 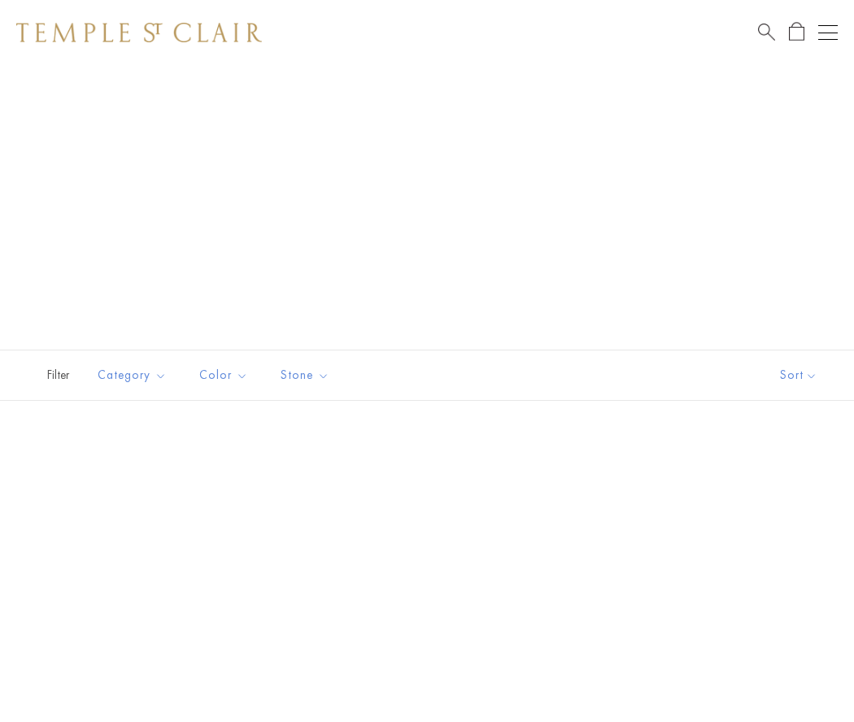 What do you see at coordinates (225, 375) in the screenshot?
I see `span: Color` at bounding box center [225, 375].